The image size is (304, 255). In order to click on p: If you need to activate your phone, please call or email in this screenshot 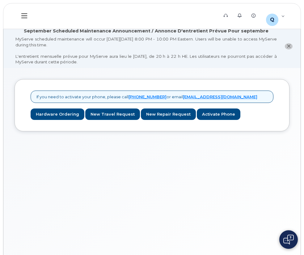, I will do `click(147, 97)`.